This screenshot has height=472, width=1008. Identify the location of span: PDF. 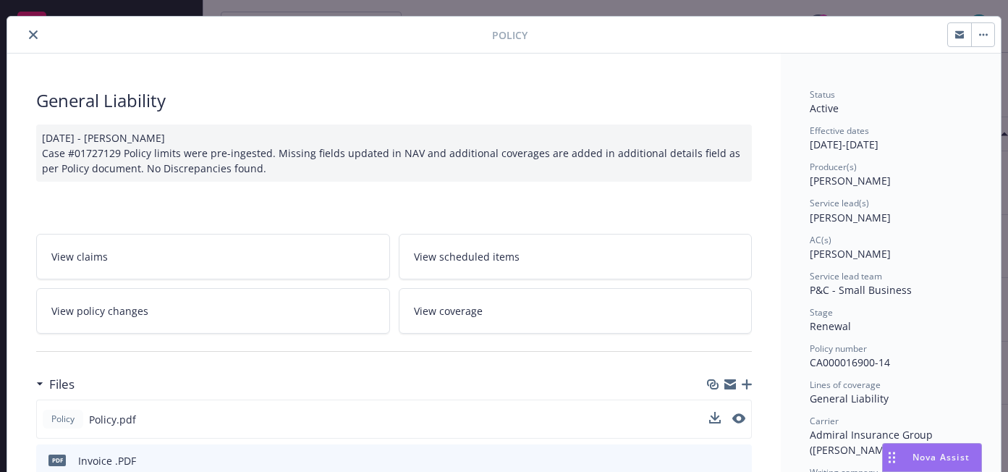
(57, 459).